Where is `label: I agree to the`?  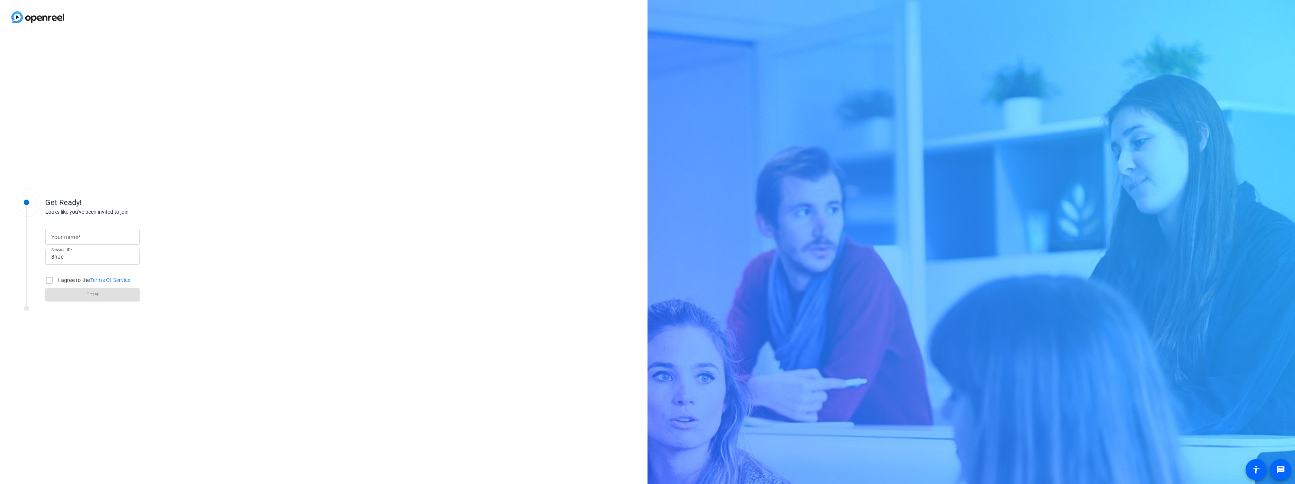
label: I agree to the is located at coordinates (94, 280).